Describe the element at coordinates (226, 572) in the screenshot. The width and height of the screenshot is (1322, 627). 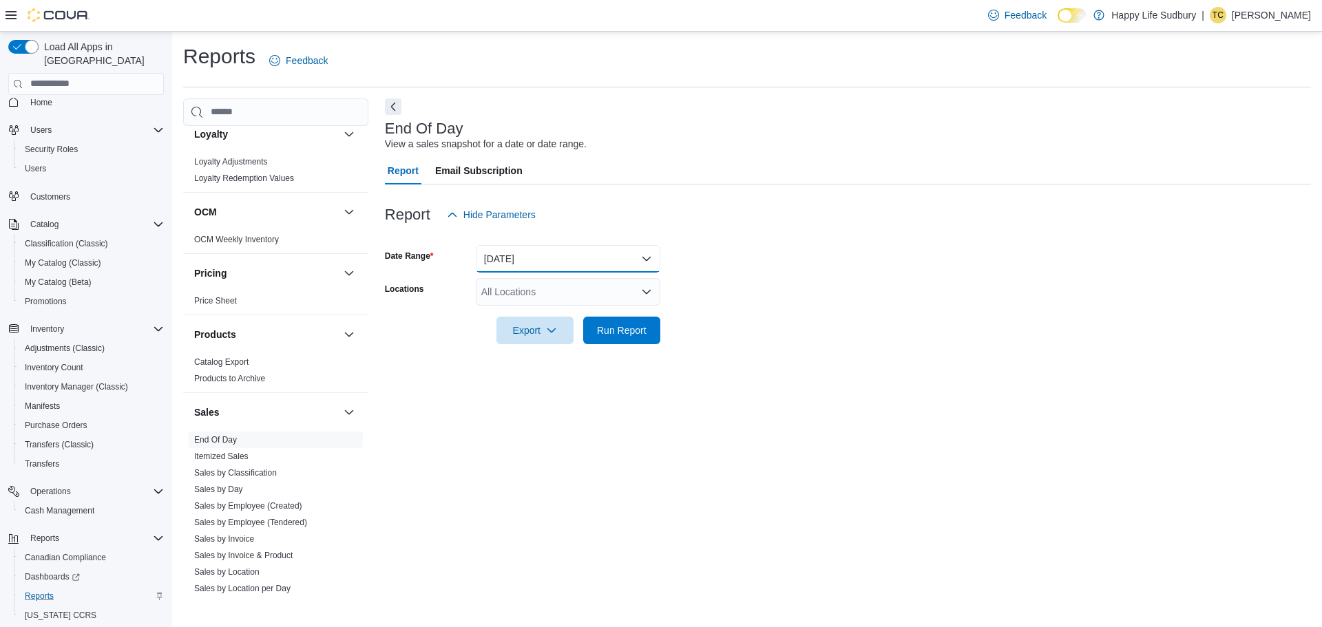
I see `a: Sales by Location` at that location.